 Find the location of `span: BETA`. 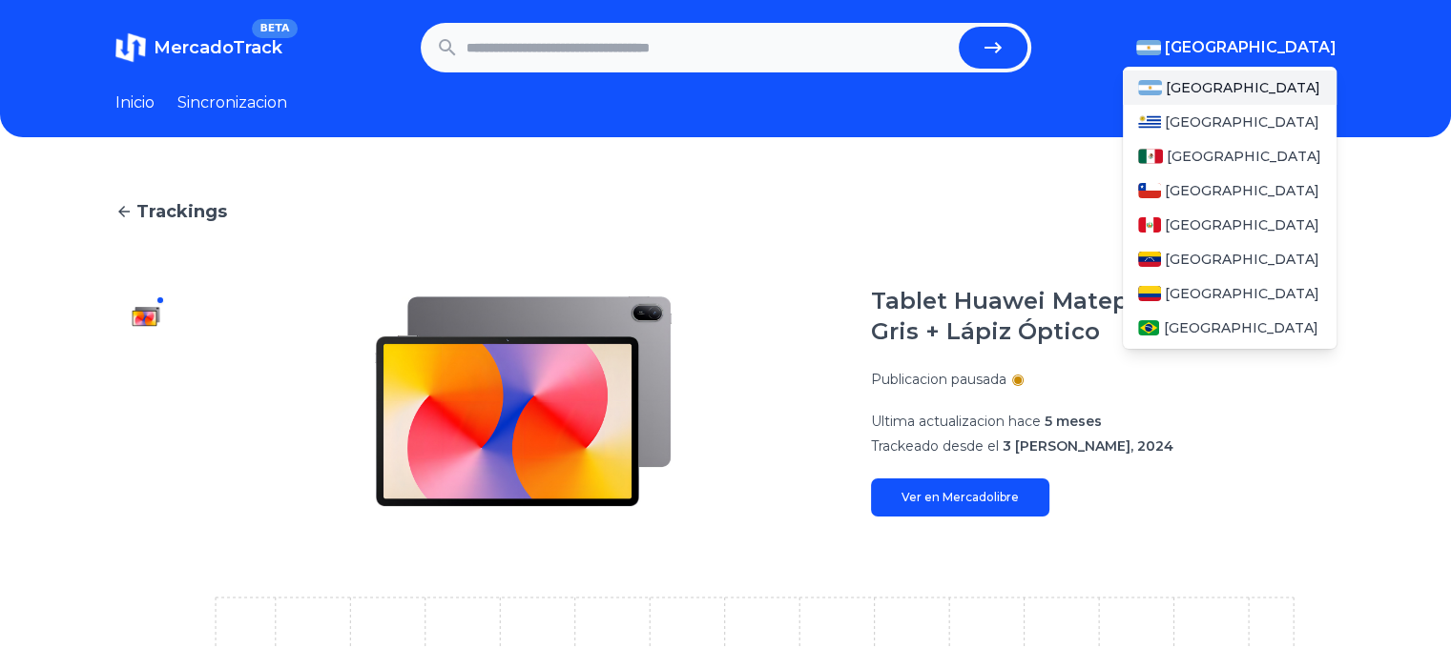

span: BETA is located at coordinates (274, 29).